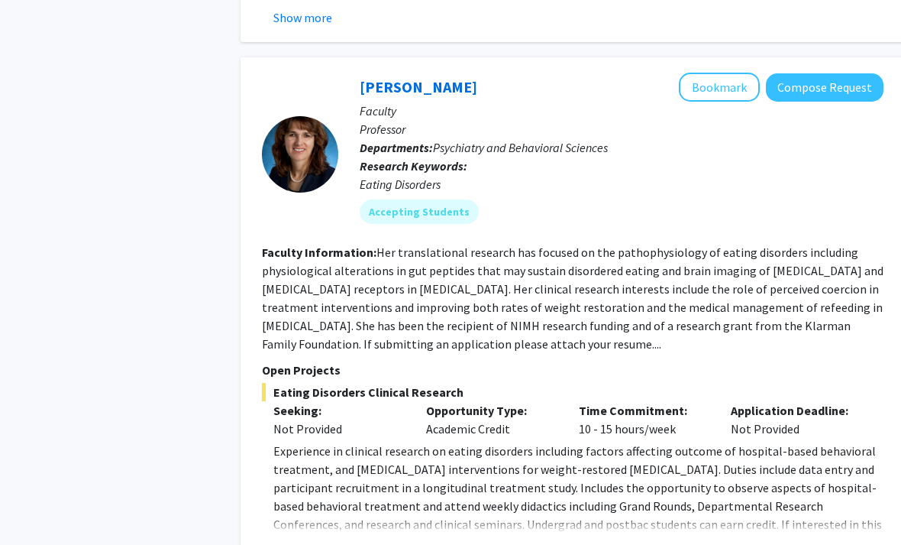 The width and height of the screenshot is (901, 545). I want to click on b: Research Keywords:, so click(413, 166).